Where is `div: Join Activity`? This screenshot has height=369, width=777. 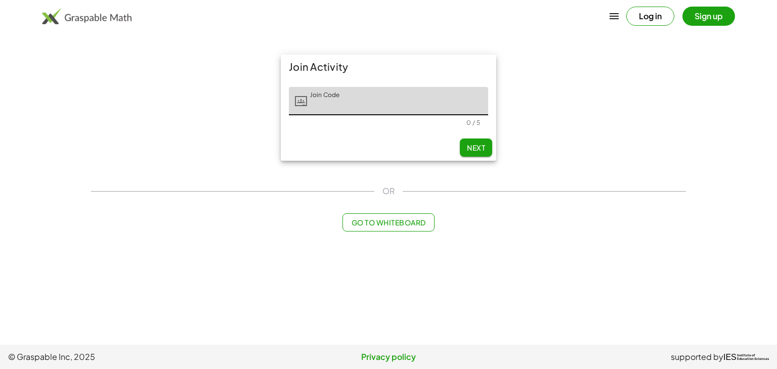
div: Join Activity is located at coordinates (388, 67).